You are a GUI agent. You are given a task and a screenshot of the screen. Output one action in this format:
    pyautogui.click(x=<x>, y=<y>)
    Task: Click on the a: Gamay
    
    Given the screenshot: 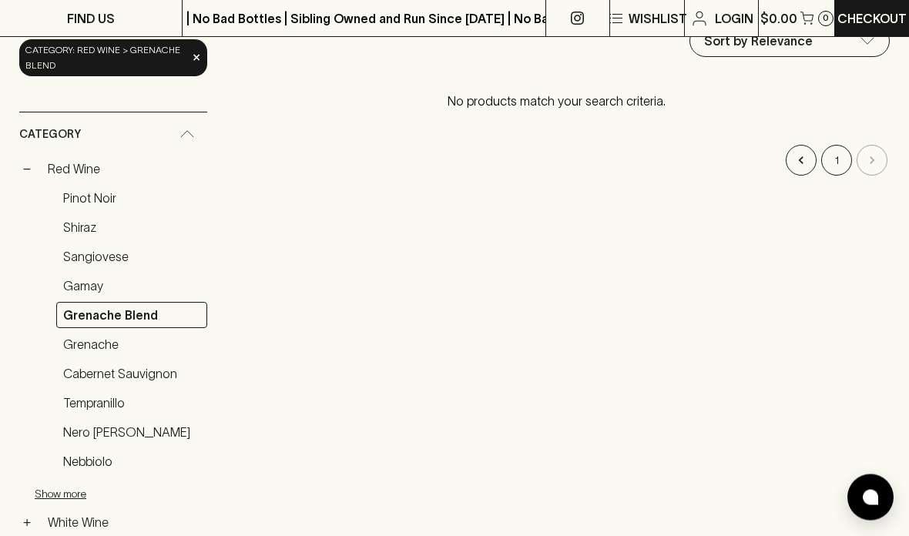 What is the action you would take?
    pyautogui.click(x=132, y=287)
    